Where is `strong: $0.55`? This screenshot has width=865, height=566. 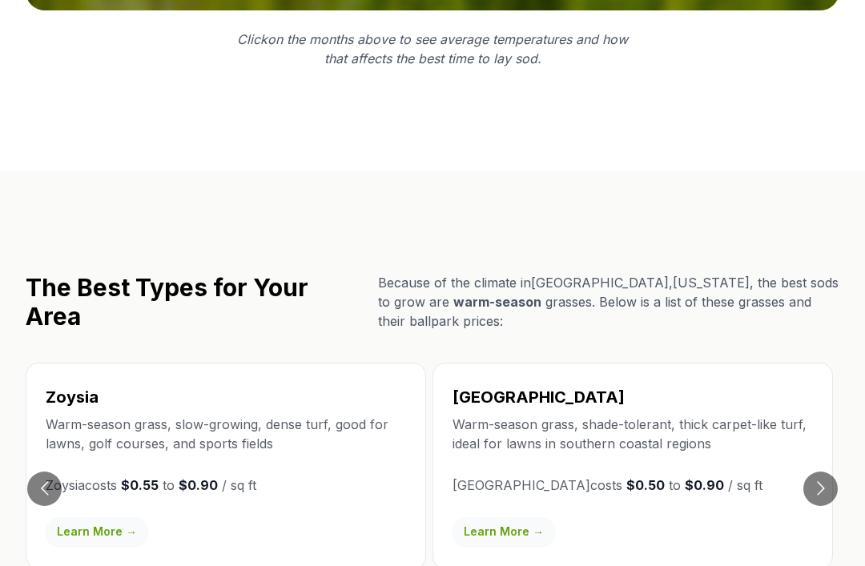
strong: $0.55 is located at coordinates (139, 485).